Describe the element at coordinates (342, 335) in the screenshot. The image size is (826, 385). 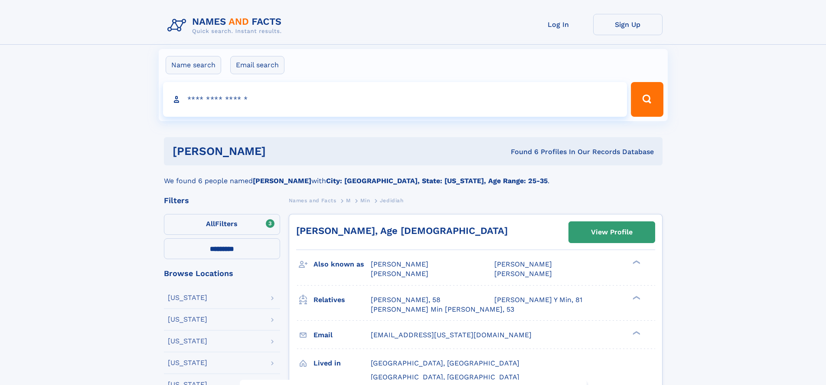
I see `h3: Email` at that location.